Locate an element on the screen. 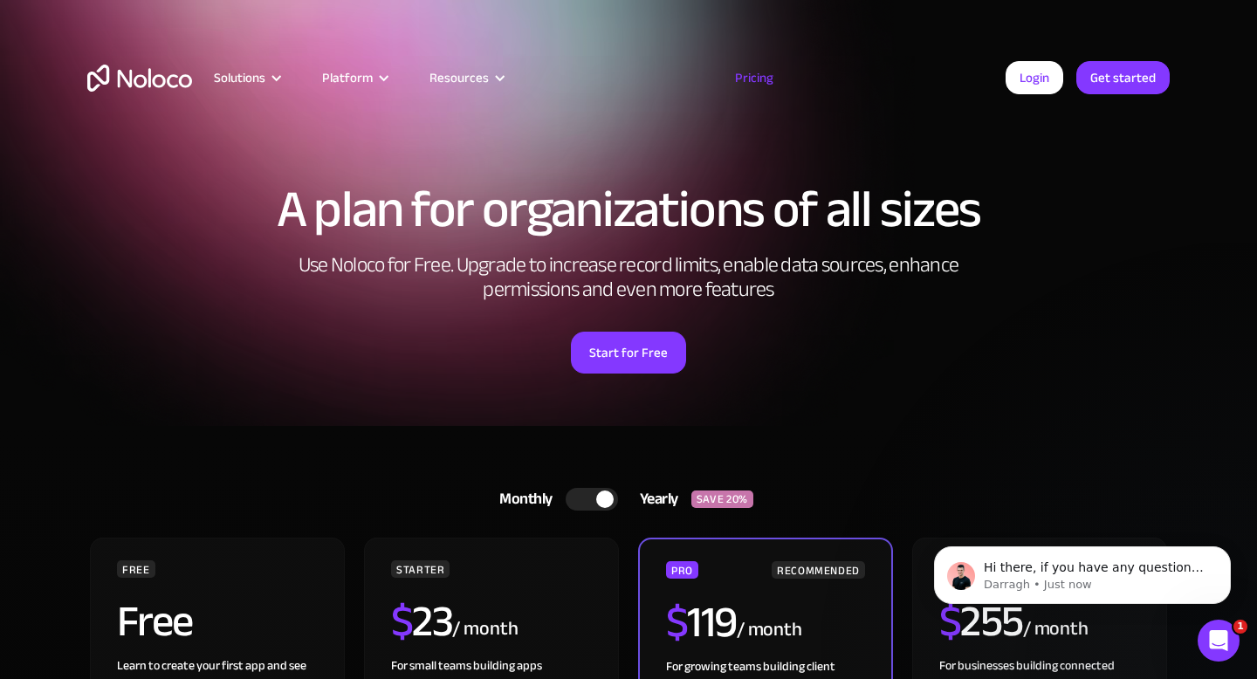 The height and width of the screenshot is (679, 1257). div: Monthly is located at coordinates (521, 499).